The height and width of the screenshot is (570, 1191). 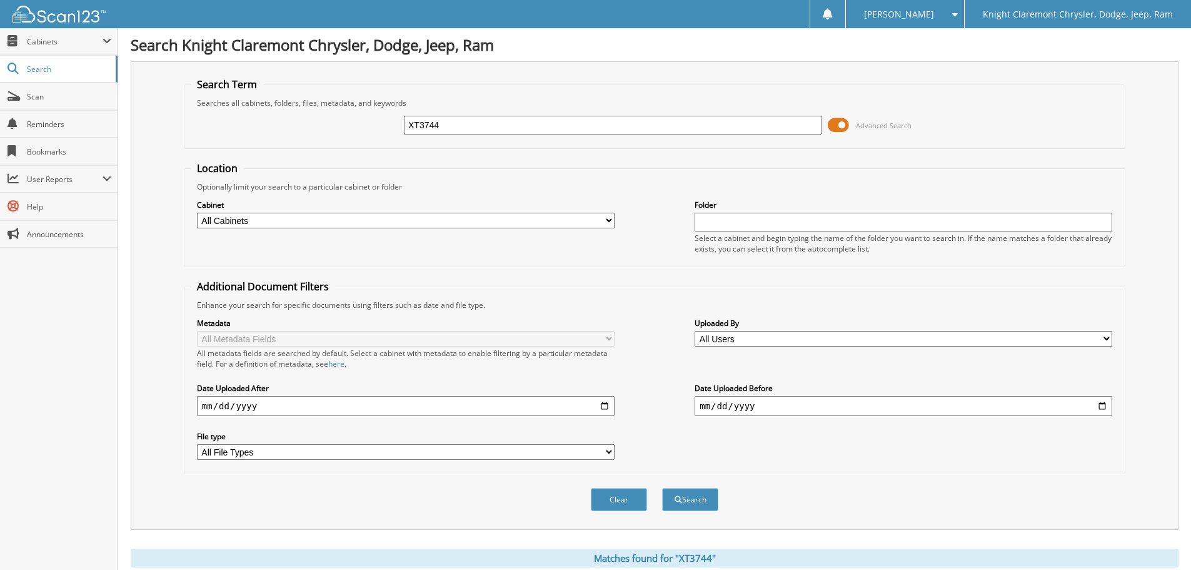 I want to click on label: Date Uploaded Before, so click(x=904, y=388).